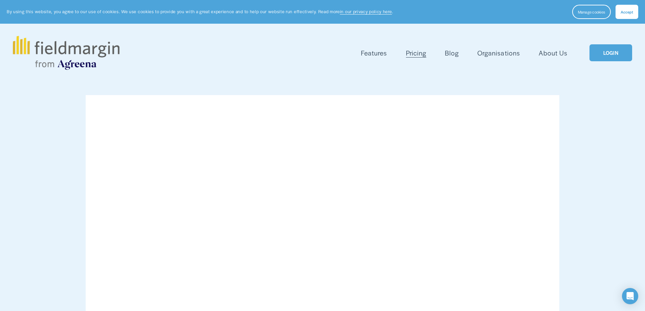 The width and height of the screenshot is (645, 311). Describe the element at coordinates (366, 12) in the screenshot. I see `a: in our privacy policy here` at that location.